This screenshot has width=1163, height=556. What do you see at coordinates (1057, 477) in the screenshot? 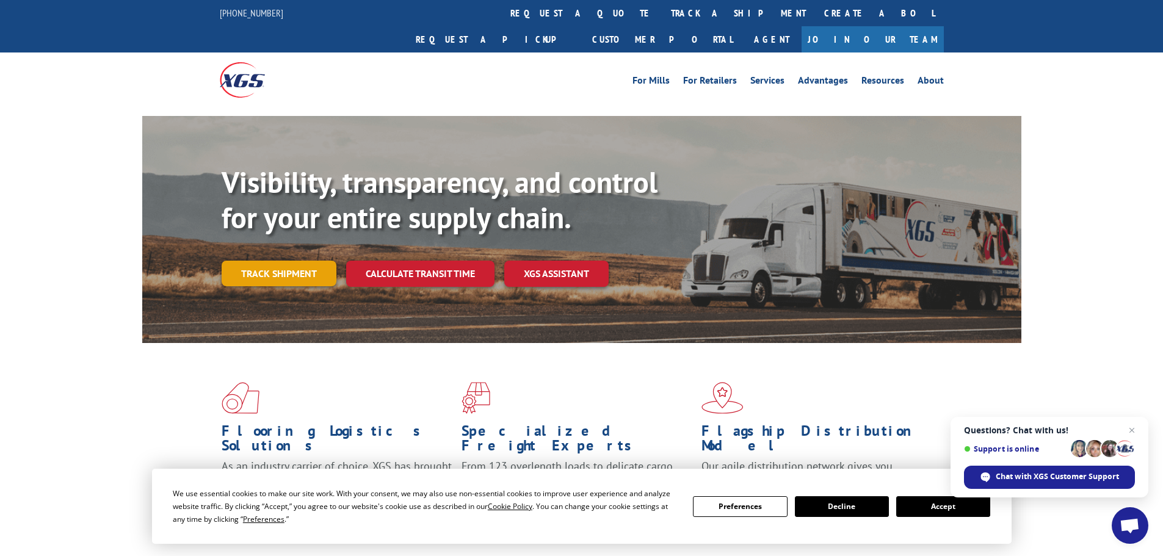
I see `span: Chat with XGS Customer Support` at bounding box center [1057, 477].